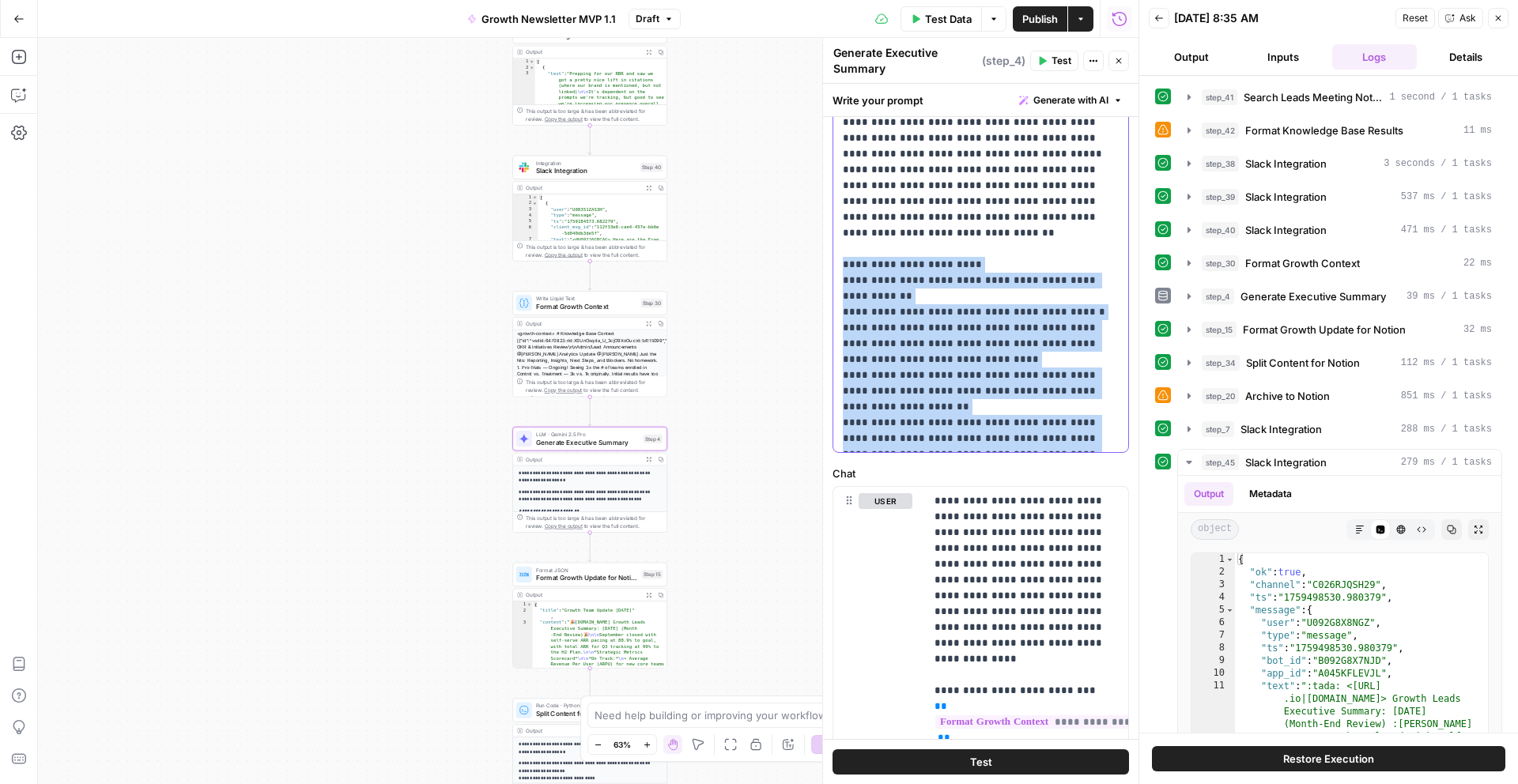  What do you see at coordinates (1213, 673) in the screenshot?
I see `div: 10` at bounding box center [1213, 673].